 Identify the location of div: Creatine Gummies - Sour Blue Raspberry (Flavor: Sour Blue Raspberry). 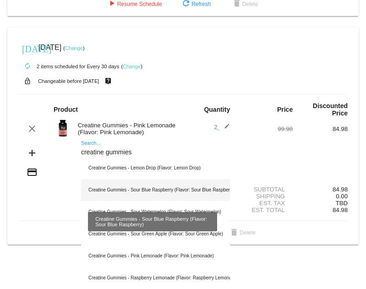
(155, 190).